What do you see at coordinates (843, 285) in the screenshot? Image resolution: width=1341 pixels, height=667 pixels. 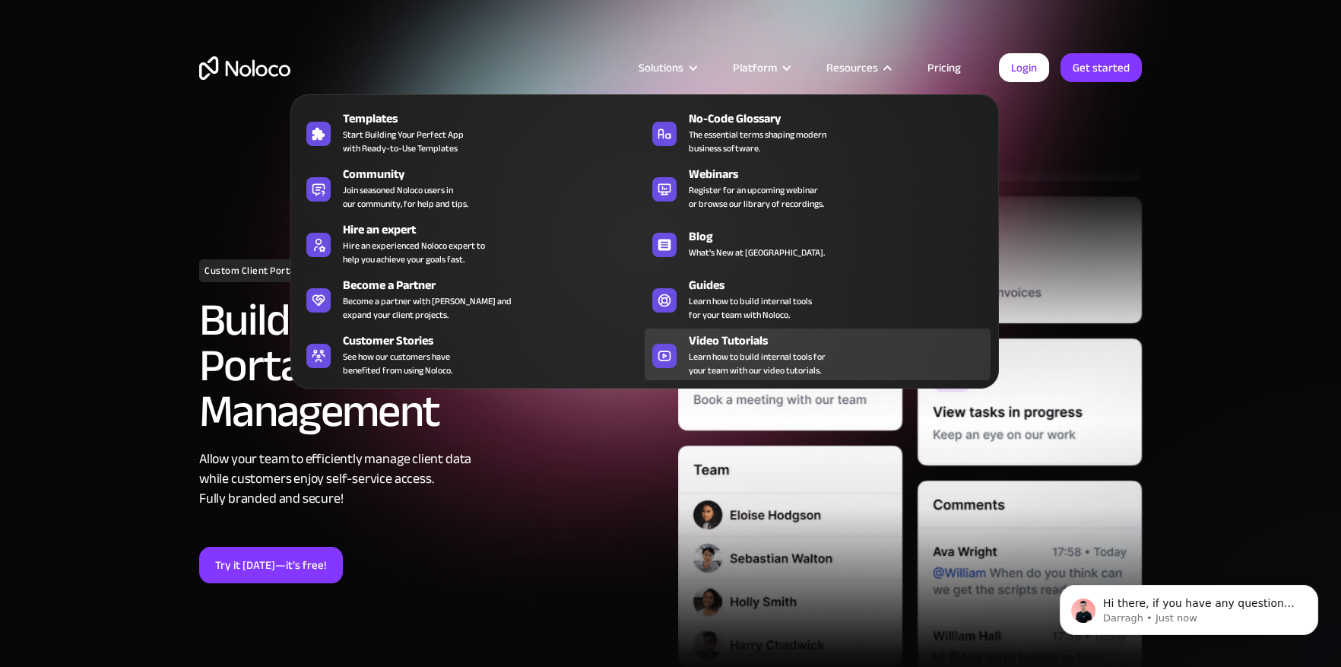 I see `div: Guides` at bounding box center [843, 285].